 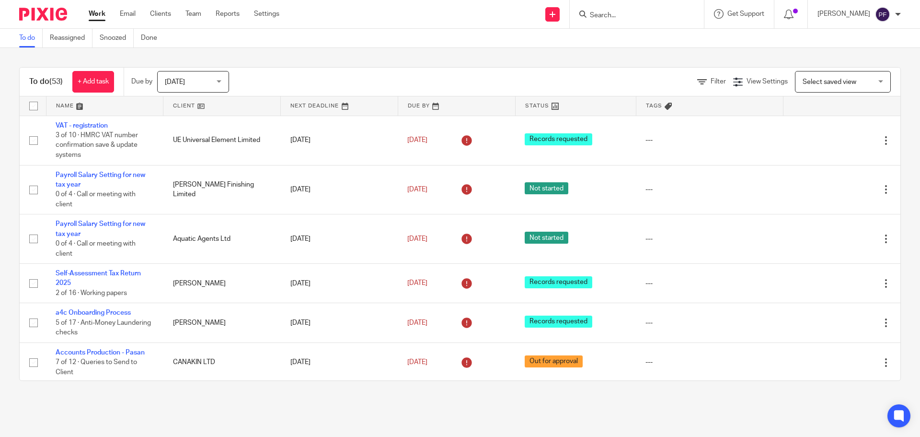 I want to click on td: CANAKIN LTD, so click(x=222, y=362).